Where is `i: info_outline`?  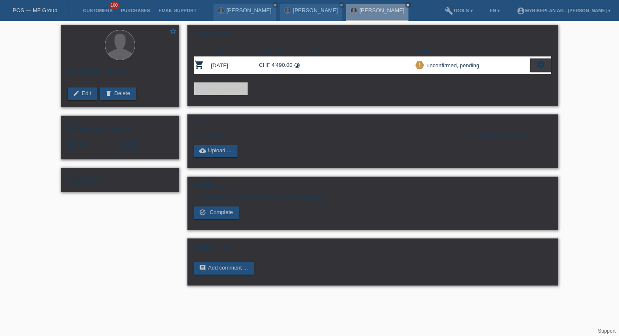 i: info_outline is located at coordinates (465, 135).